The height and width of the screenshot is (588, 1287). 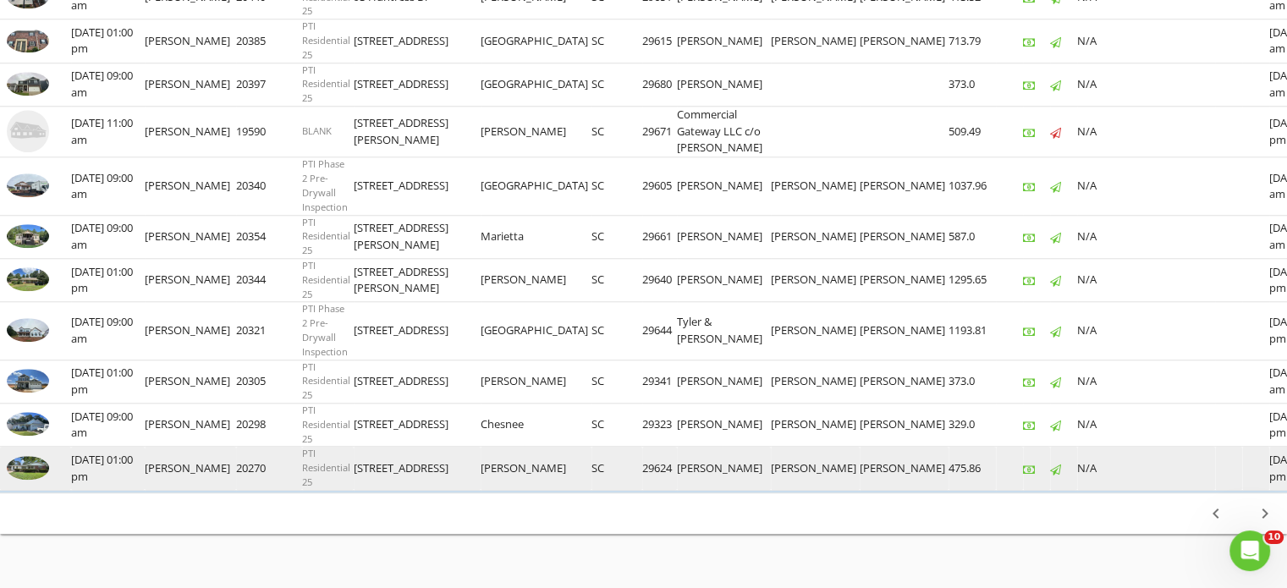 I want to click on td: 329.0, so click(x=972, y=424).